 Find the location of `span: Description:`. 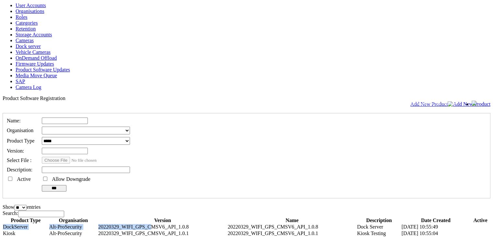

span: Description: is located at coordinates (19, 169).